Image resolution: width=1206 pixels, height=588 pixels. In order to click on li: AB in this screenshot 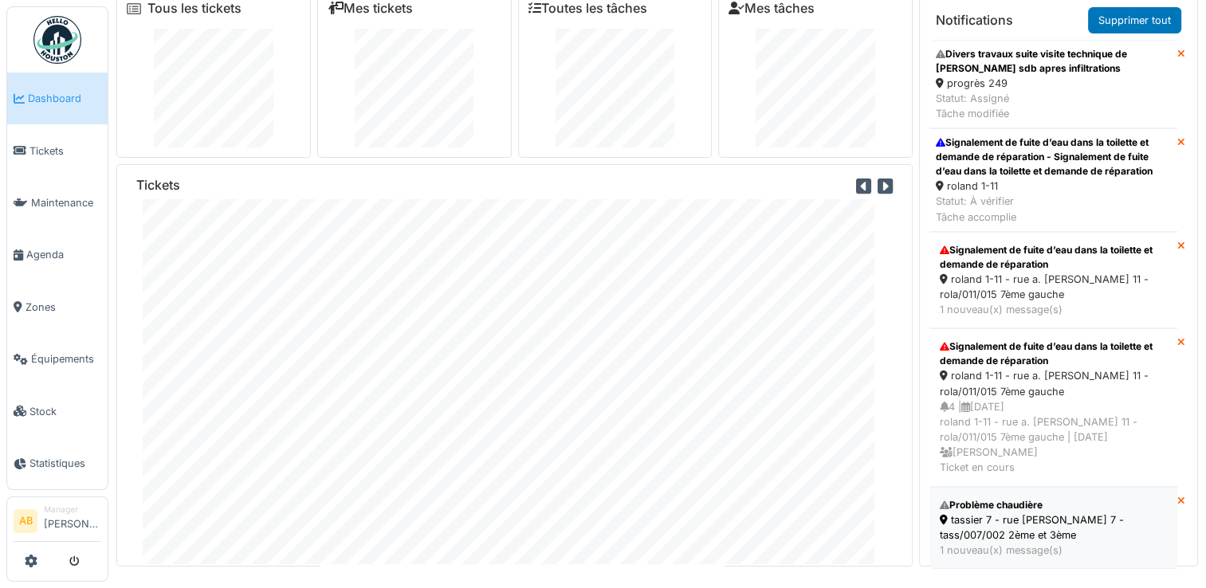, I will do `click(26, 521)`.